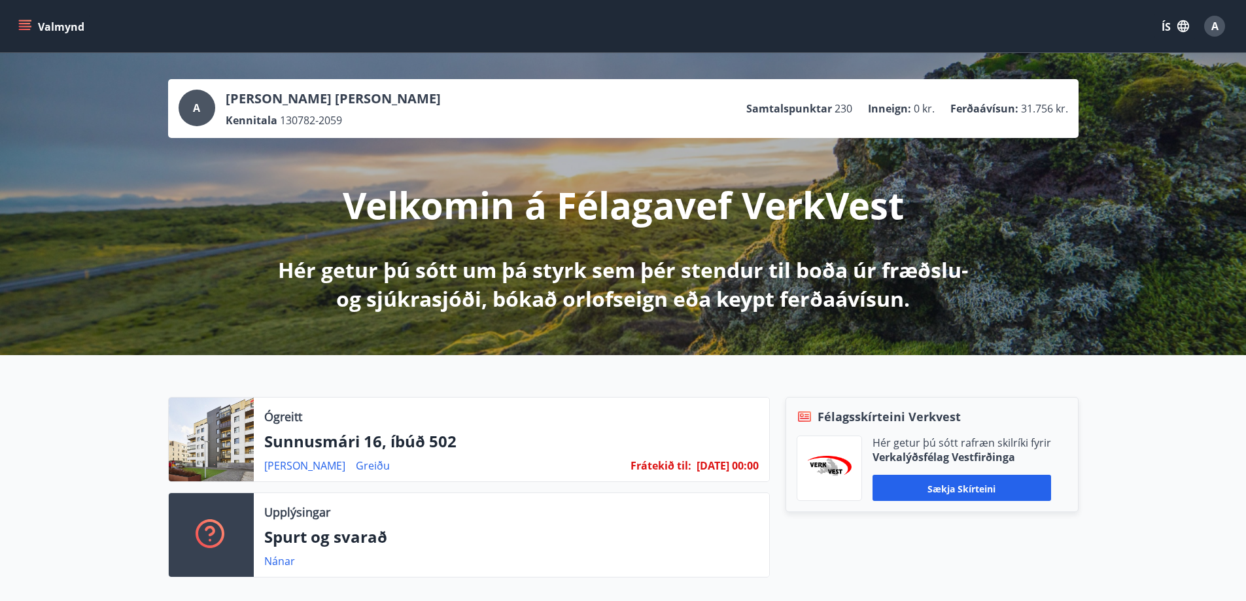  Describe the element at coordinates (982, 109) in the screenshot. I see `font: Ferðaávísun` at that location.